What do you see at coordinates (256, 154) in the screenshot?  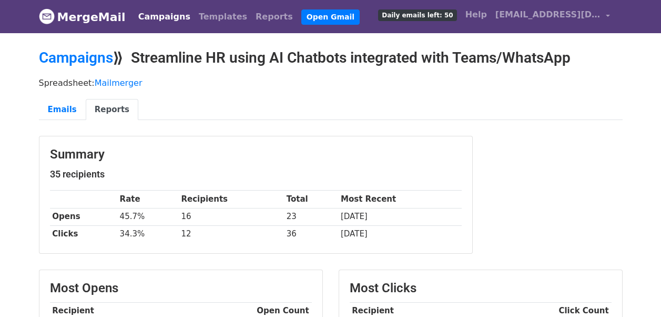 I see `h3: Summary` at bounding box center [256, 154].